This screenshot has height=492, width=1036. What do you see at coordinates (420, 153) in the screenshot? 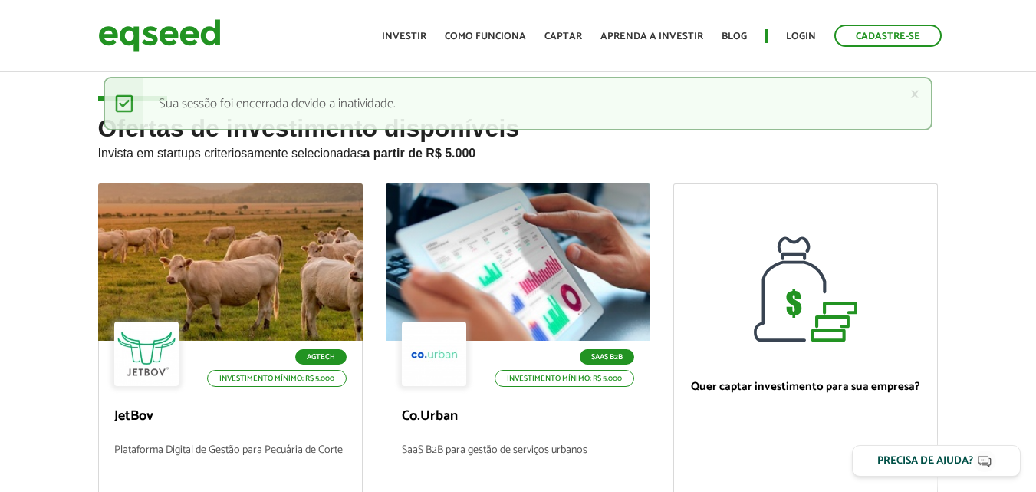
I see `strong: a partir de R$ 5.000` at bounding box center [420, 153].